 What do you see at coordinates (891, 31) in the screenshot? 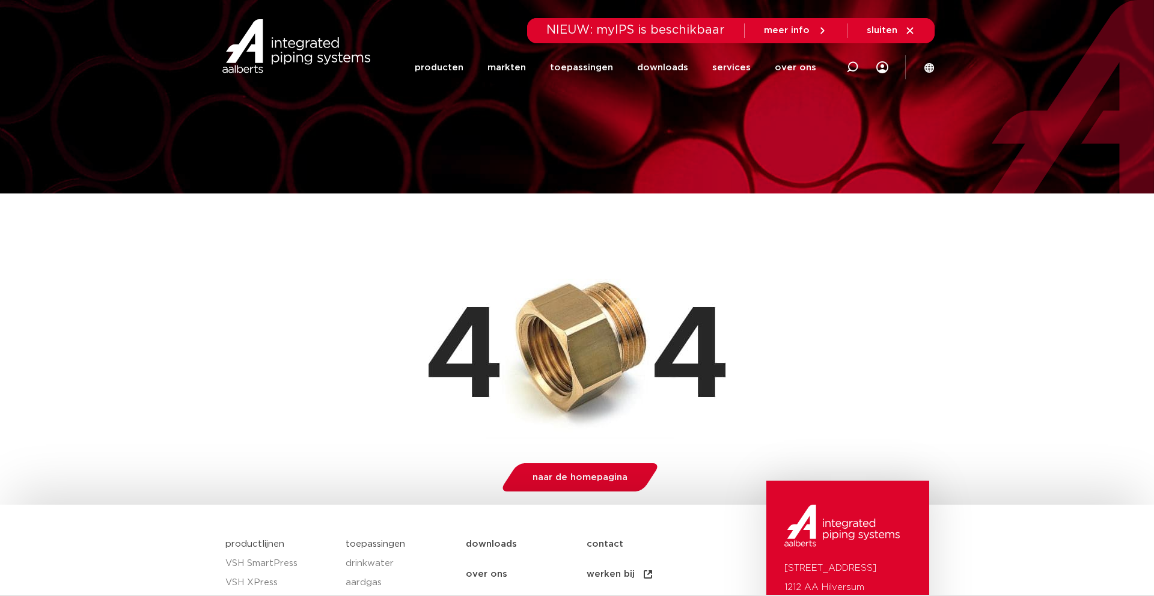
I see `a: sluiten` at bounding box center [891, 31].